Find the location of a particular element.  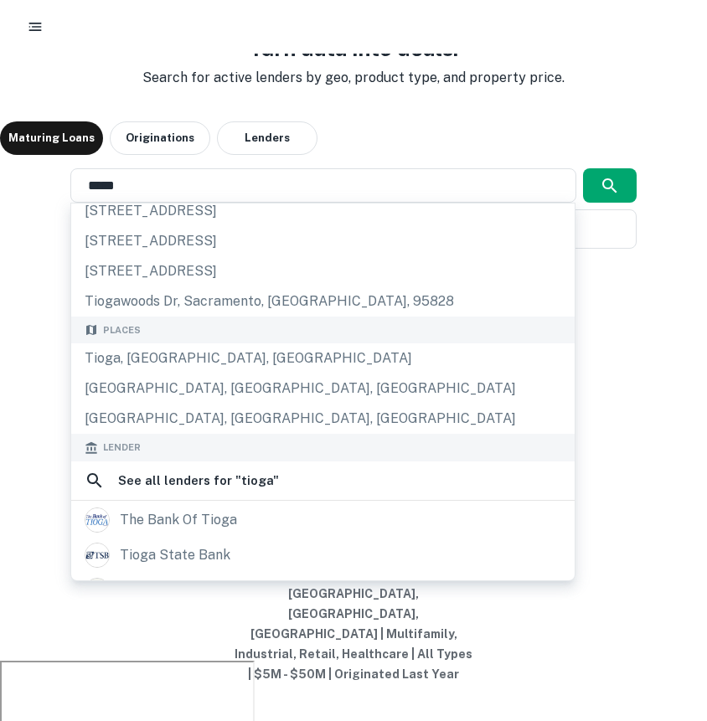

a: tioga state bank is located at coordinates (322, 555).